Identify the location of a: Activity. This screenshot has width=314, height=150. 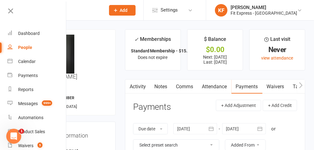
(138, 87).